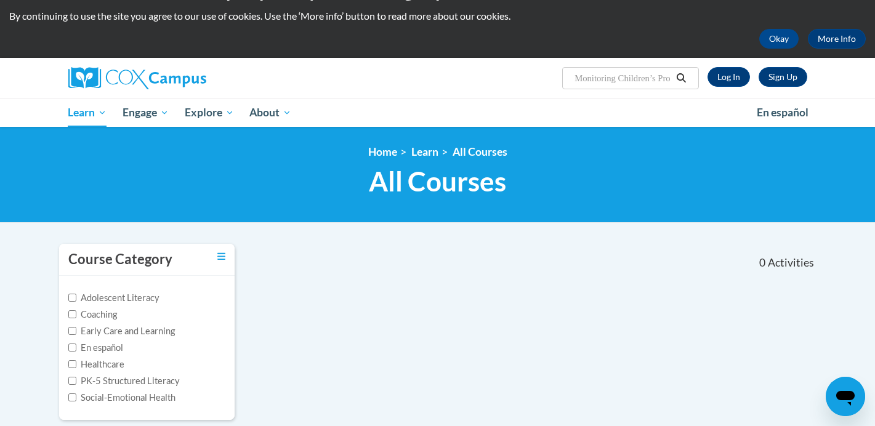 The image size is (875, 426). I want to click on label: PK-5 Structured Literacy, so click(124, 381).